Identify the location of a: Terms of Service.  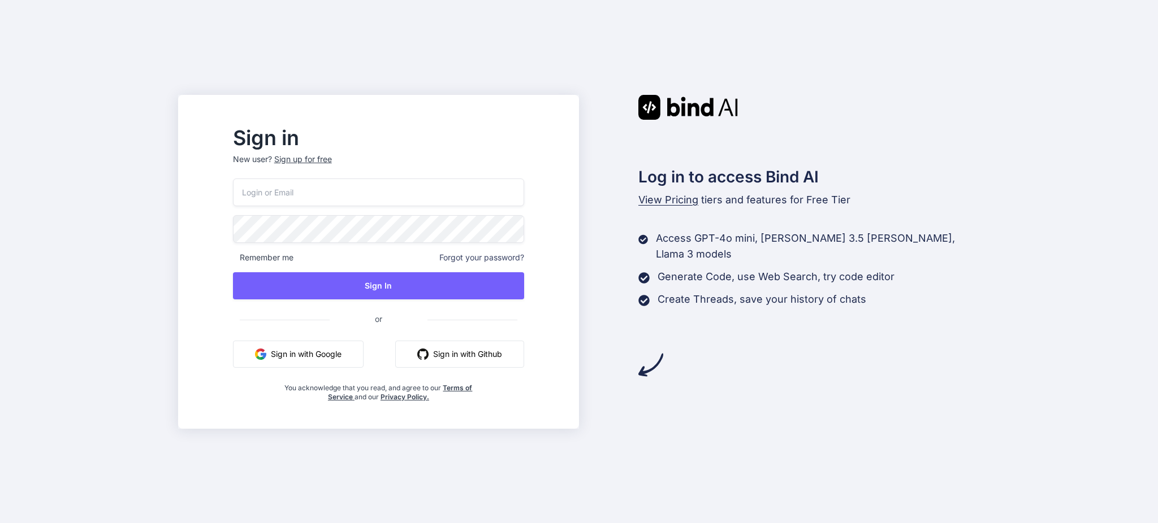
(400, 392).